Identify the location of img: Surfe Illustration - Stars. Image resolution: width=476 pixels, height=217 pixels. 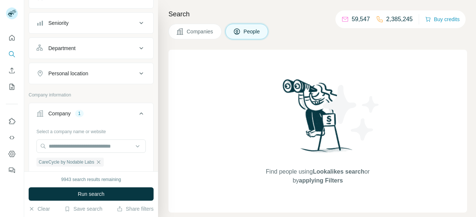
(351, 113).